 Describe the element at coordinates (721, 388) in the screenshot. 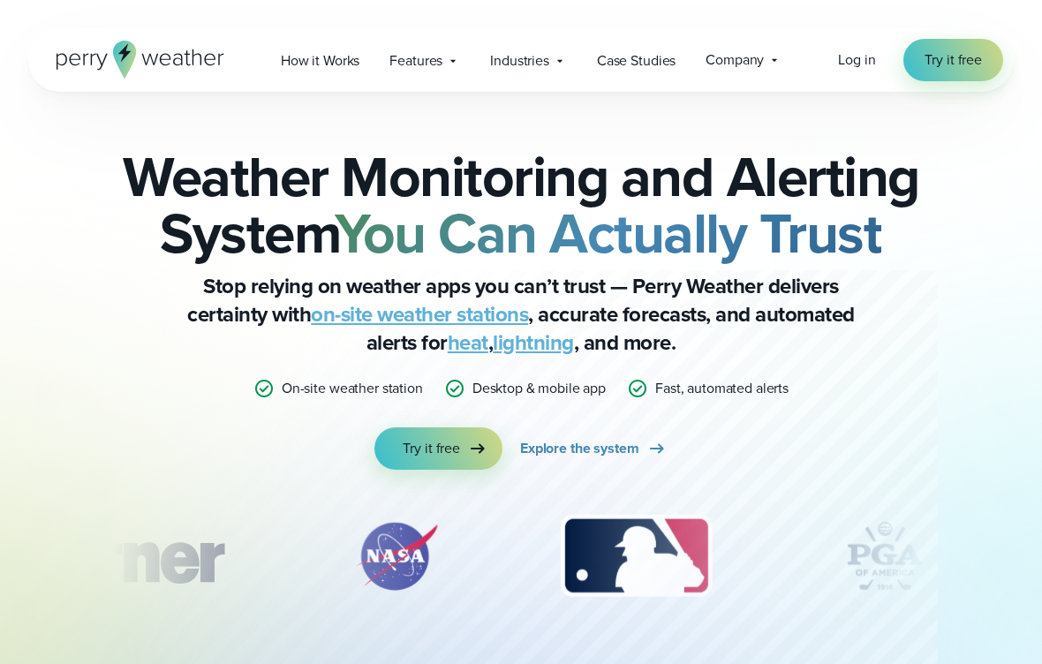

I see `p: Fast, automated alerts` at that location.